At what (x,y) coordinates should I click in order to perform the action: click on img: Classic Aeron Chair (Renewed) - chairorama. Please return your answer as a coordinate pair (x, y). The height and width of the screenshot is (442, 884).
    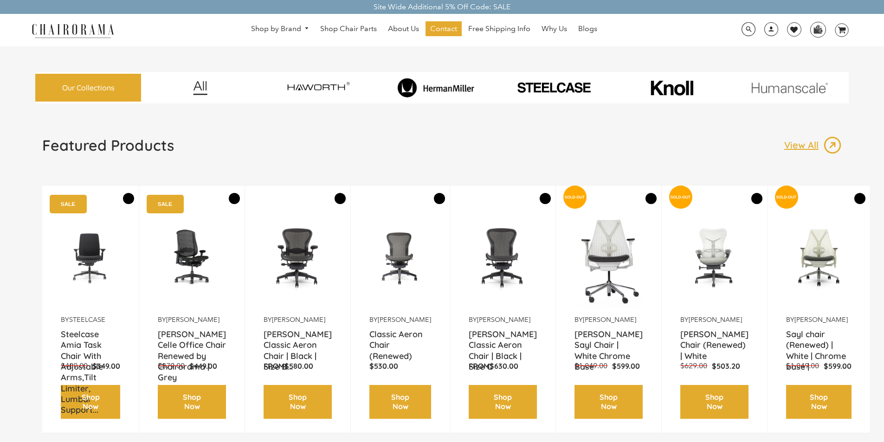
    Looking at the image, I should click on (400, 257).